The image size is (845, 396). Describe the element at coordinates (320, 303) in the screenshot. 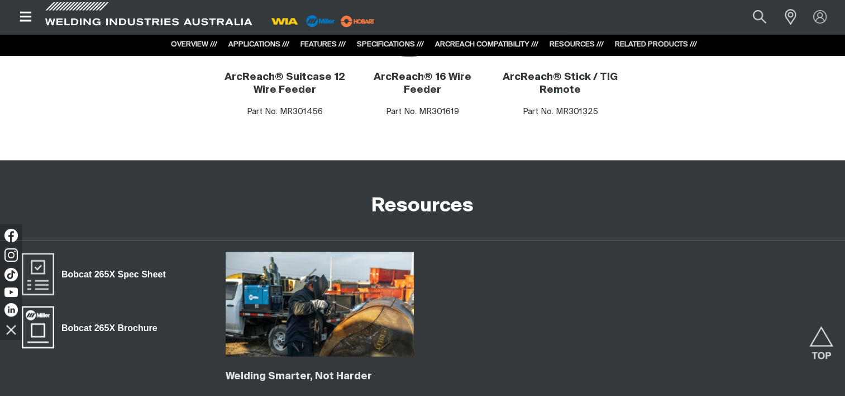

I see `img: Welding smarter, not harder` at that location.